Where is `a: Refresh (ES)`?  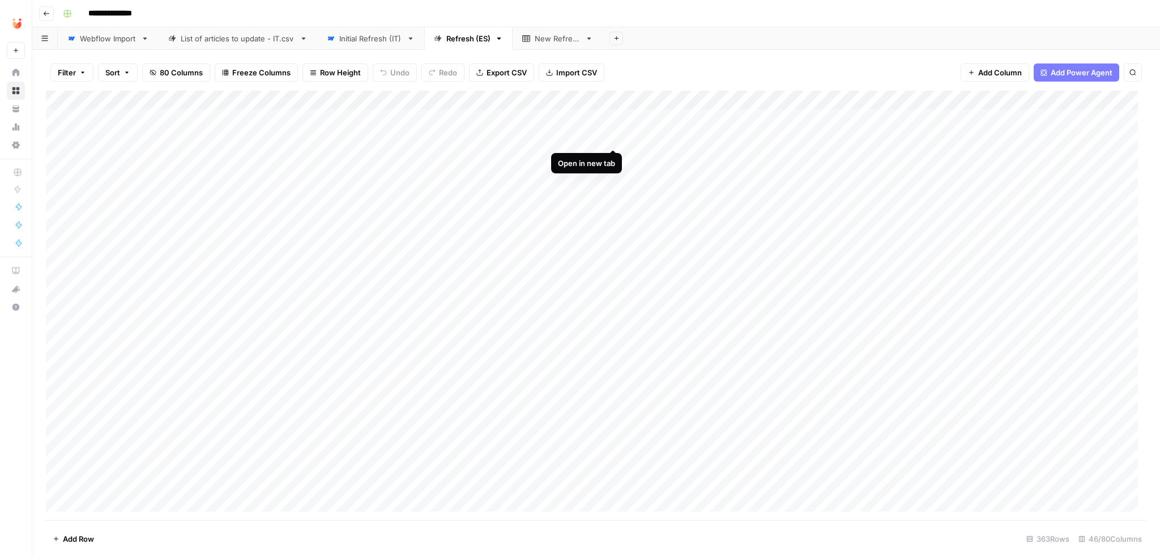
a: Refresh (ES) is located at coordinates (468, 39).